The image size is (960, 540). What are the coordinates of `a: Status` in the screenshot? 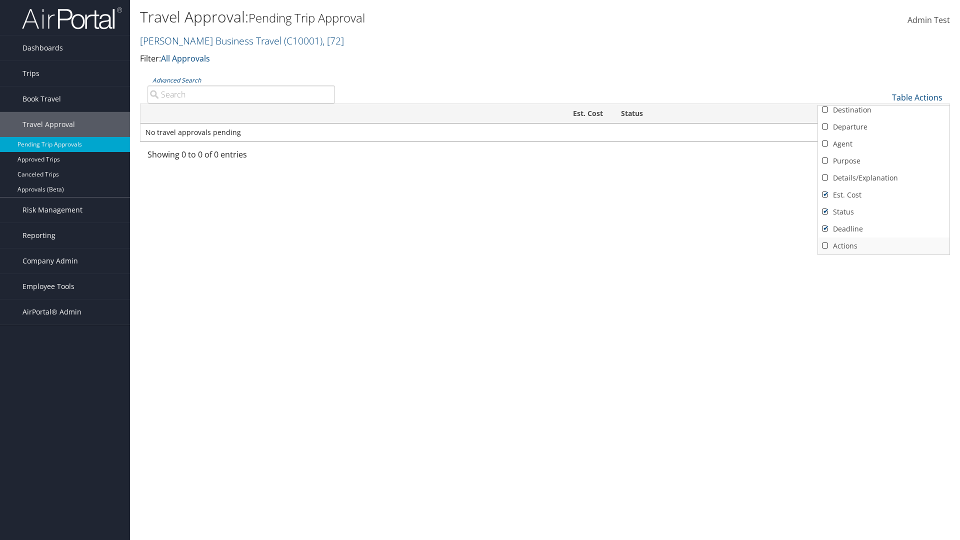 It's located at (883, 212).